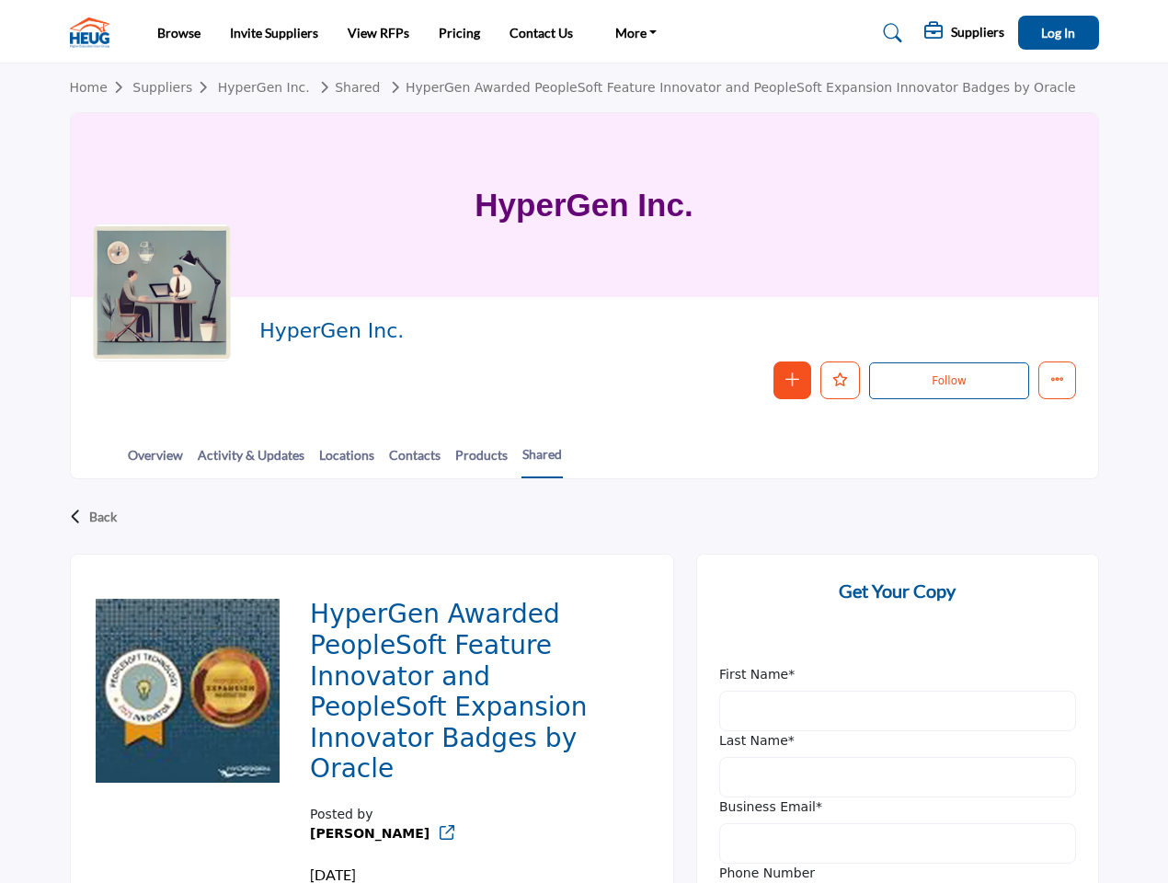  What do you see at coordinates (103, 517) in the screenshot?
I see `p: Back` at bounding box center [103, 517].